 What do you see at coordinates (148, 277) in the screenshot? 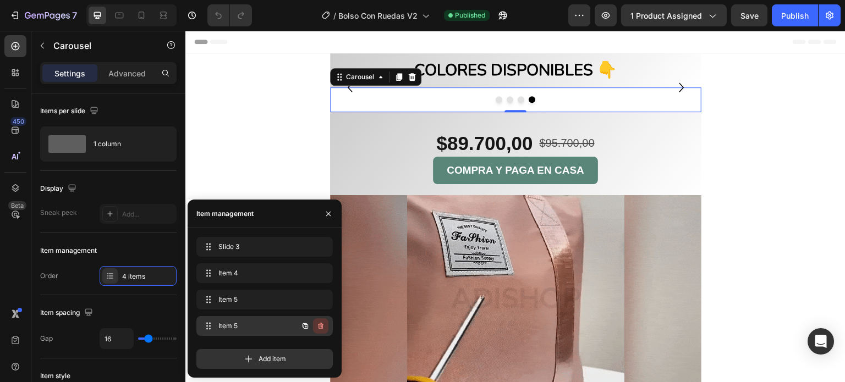
I see `div: 4 items` at bounding box center [148, 277].